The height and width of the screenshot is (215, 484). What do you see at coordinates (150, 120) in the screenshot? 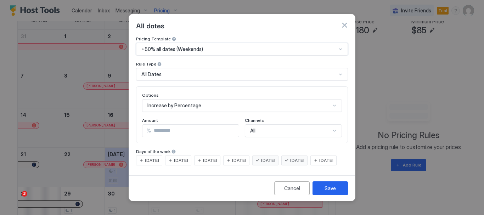
I see `span: Amount` at bounding box center [150, 120].